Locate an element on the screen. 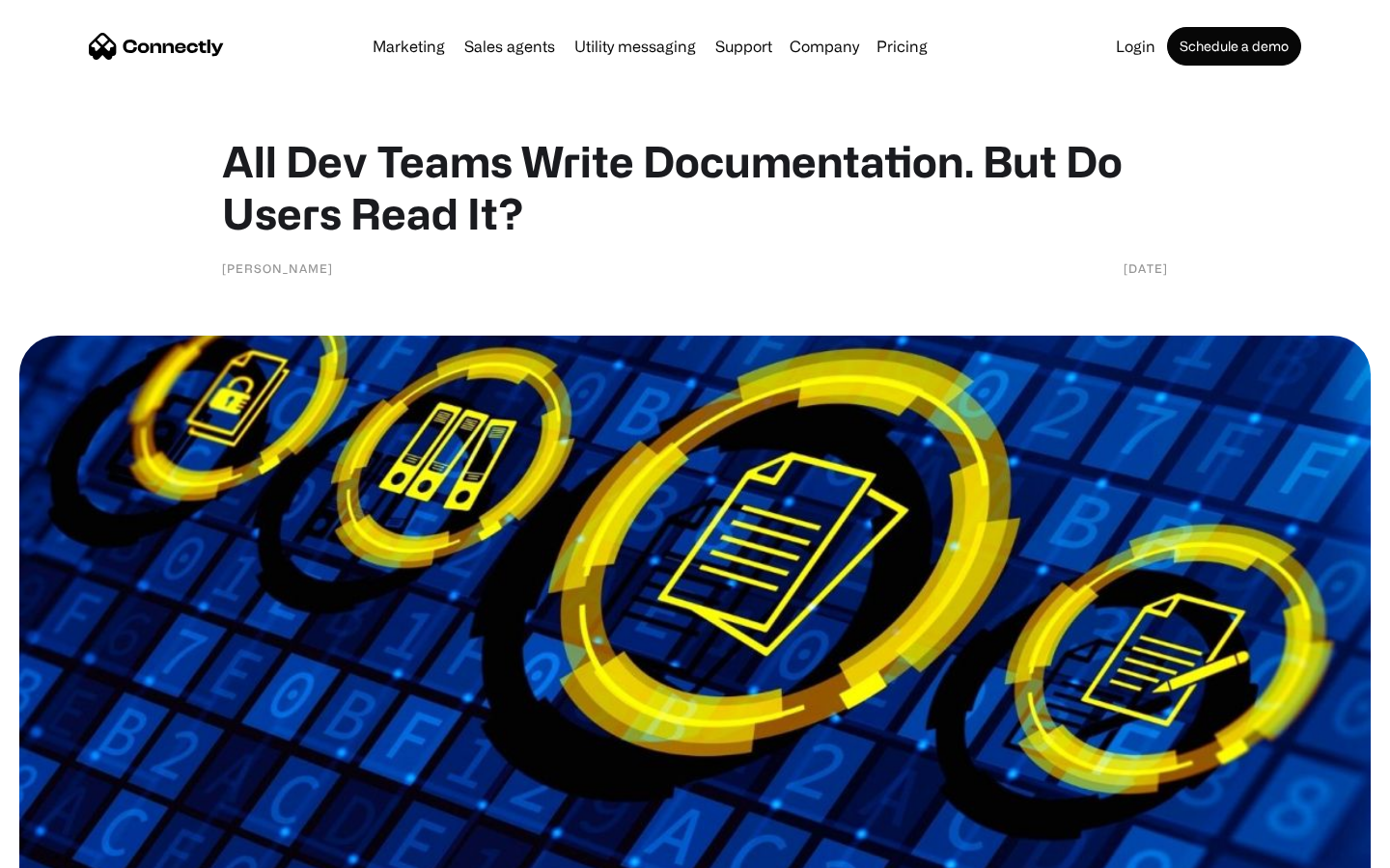 Image resolution: width=1390 pixels, height=868 pixels. h1: All Dev Teams Write Documentation. But Do Users Read It? is located at coordinates (695, 187).